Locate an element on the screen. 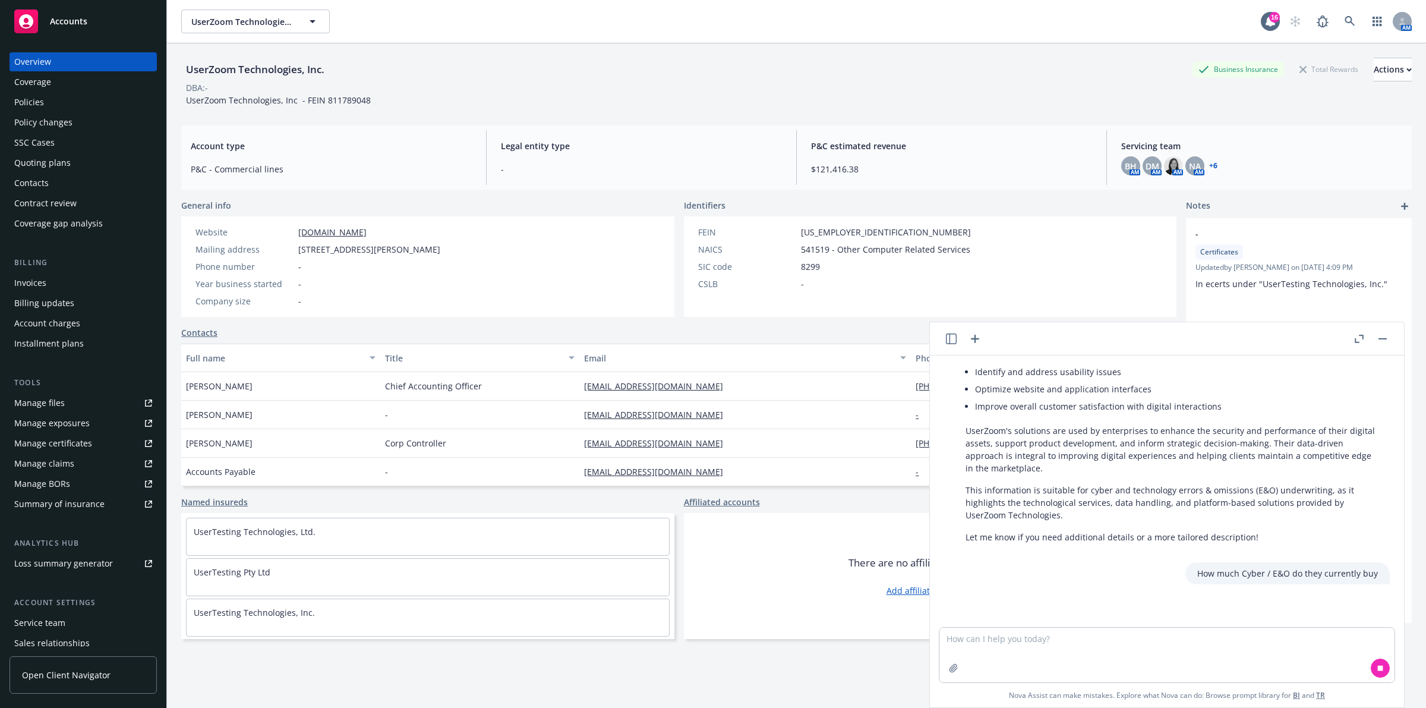  a: Coverage gap analysis is located at coordinates (83, 223).